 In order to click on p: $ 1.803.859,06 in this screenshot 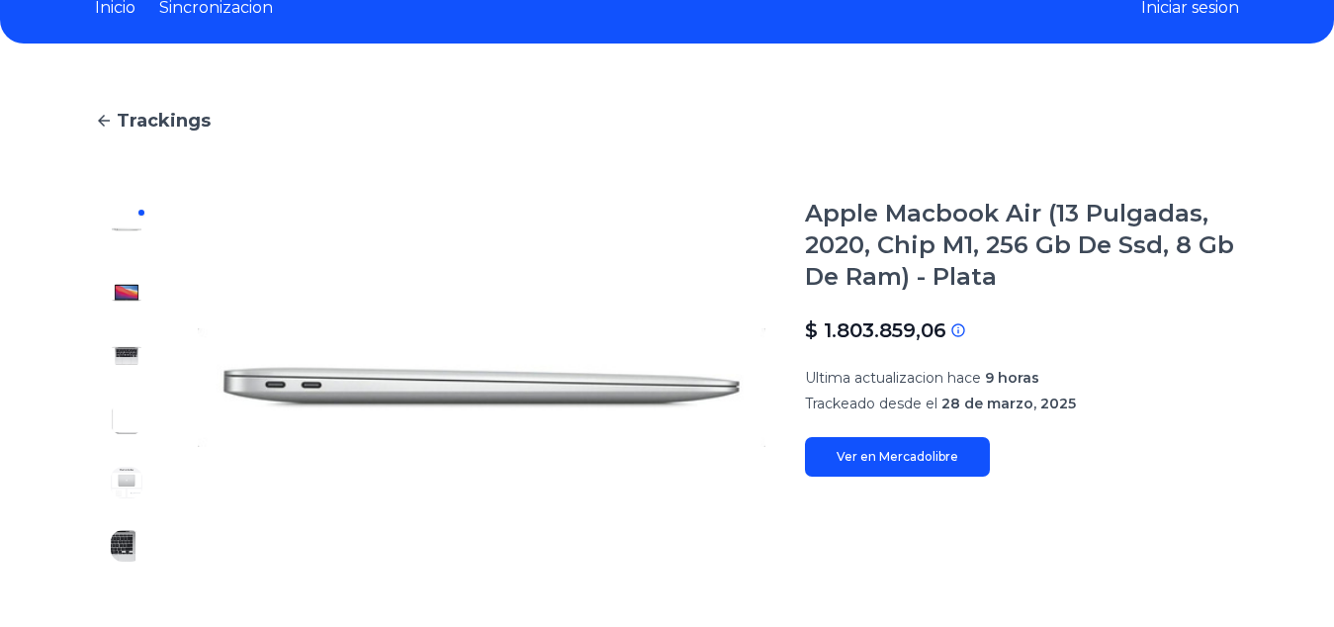, I will do `click(875, 330)`.